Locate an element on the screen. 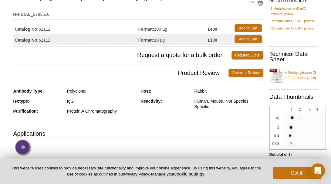 The height and width of the screenshot is (184, 331). img: Dot Blot Validated is located at coordinates (23, 148).